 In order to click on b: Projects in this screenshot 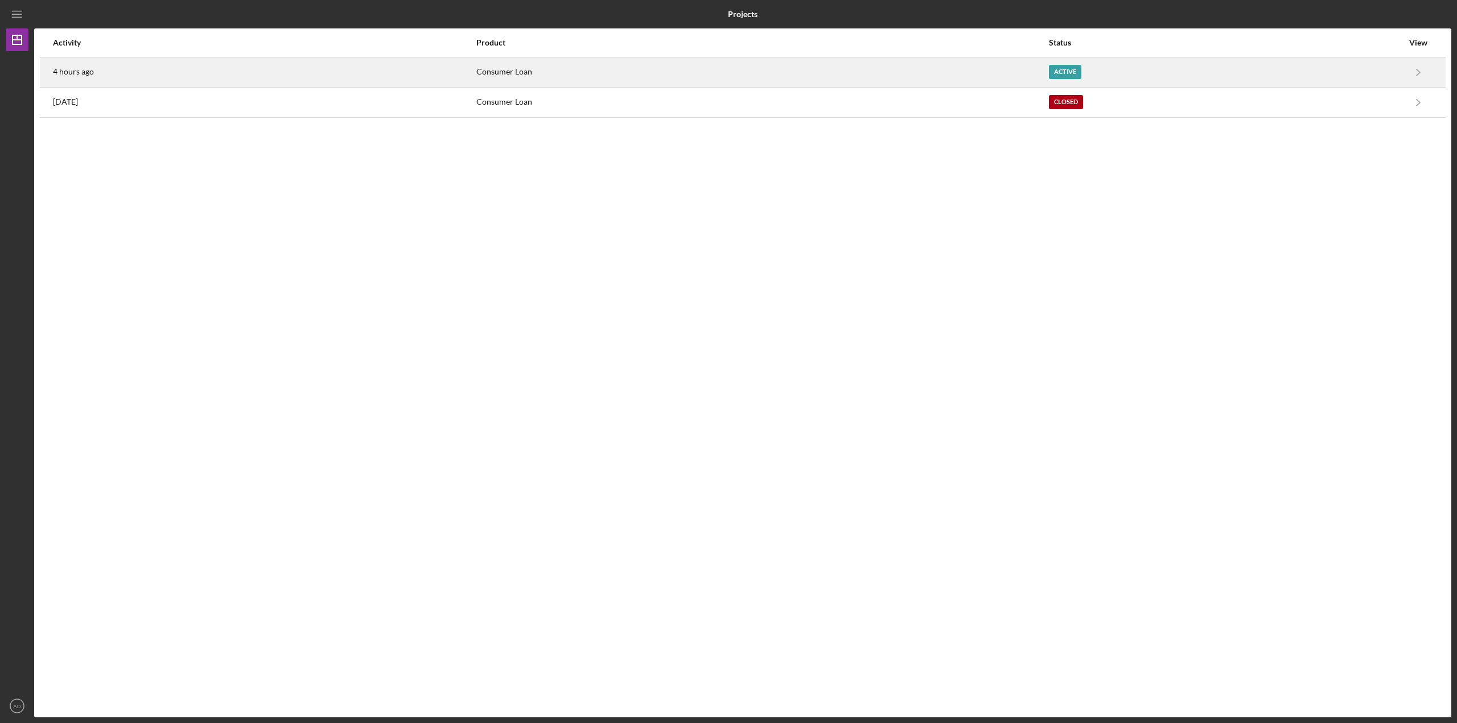, I will do `click(743, 14)`.